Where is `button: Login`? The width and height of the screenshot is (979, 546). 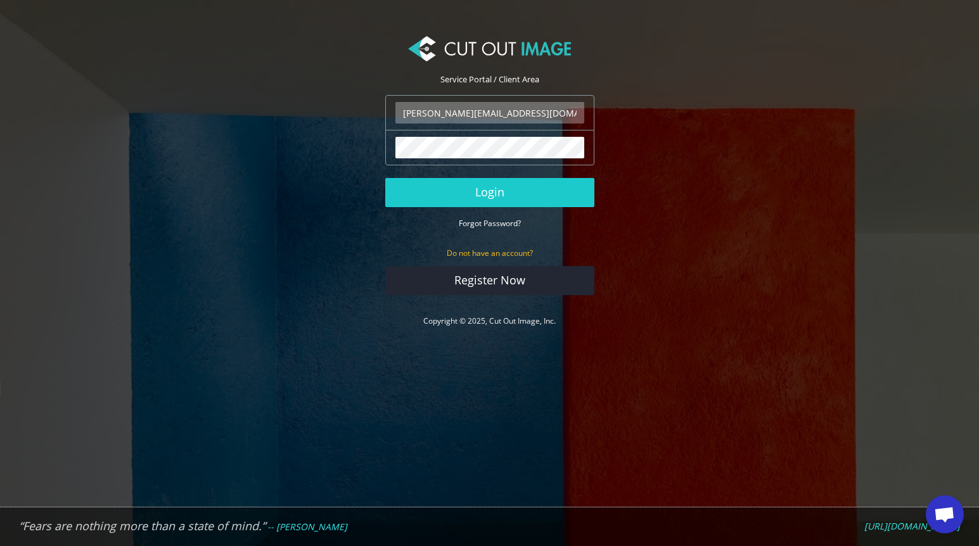
button: Login is located at coordinates (490, 193).